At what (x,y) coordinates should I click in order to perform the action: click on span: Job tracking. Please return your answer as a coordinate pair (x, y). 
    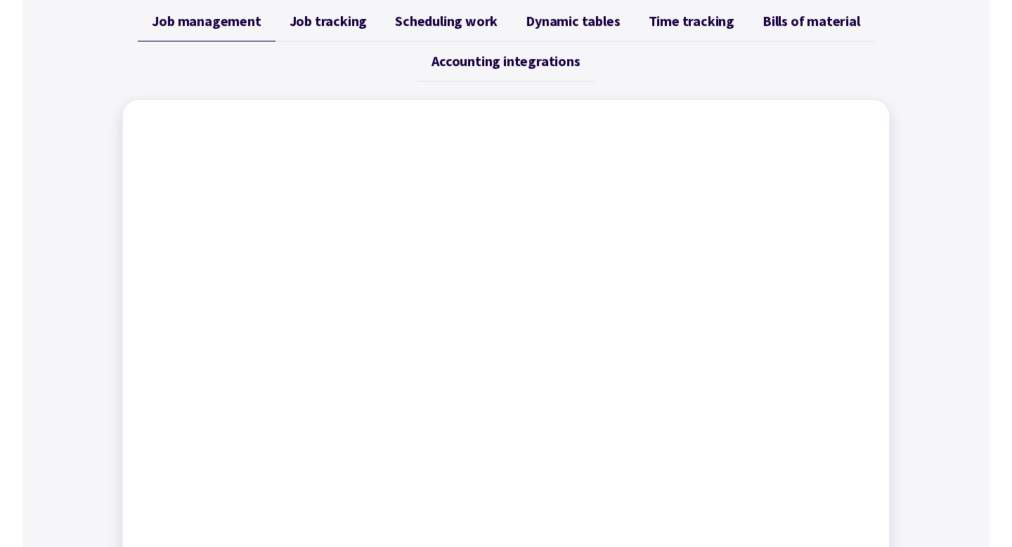
    Looking at the image, I should click on (328, 21).